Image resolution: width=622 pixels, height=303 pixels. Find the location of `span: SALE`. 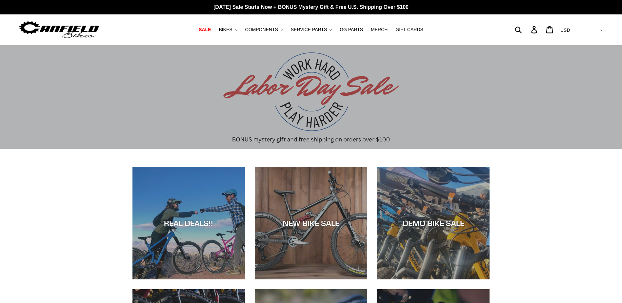

span: SALE is located at coordinates (205, 29).